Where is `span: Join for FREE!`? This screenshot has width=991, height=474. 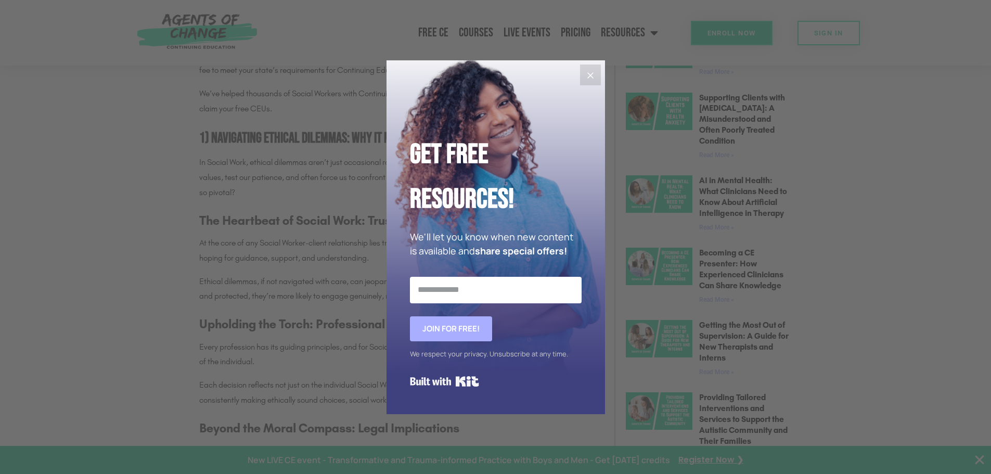
span: Join for FREE! is located at coordinates (451, 329).